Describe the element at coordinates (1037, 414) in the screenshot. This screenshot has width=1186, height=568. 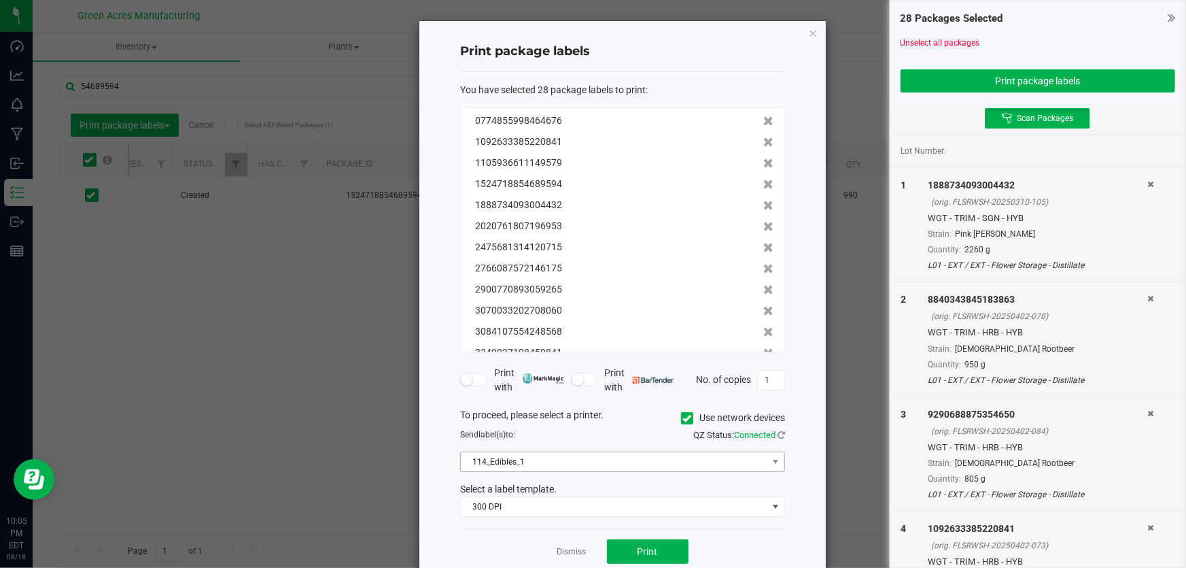
I see `div: 9290688875354650` at that location.